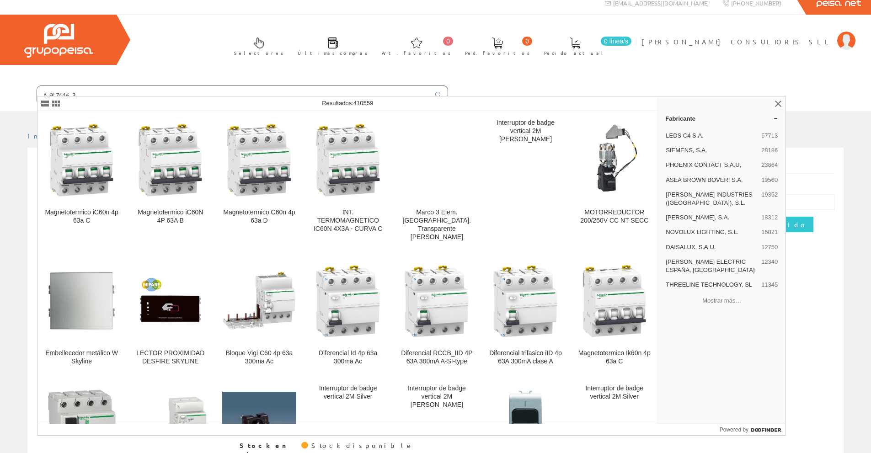 This screenshot has height=453, width=871. What do you see at coordinates (711, 247) in the screenshot?
I see `span: DAISALUX, S.A.U.` at bounding box center [711, 247].